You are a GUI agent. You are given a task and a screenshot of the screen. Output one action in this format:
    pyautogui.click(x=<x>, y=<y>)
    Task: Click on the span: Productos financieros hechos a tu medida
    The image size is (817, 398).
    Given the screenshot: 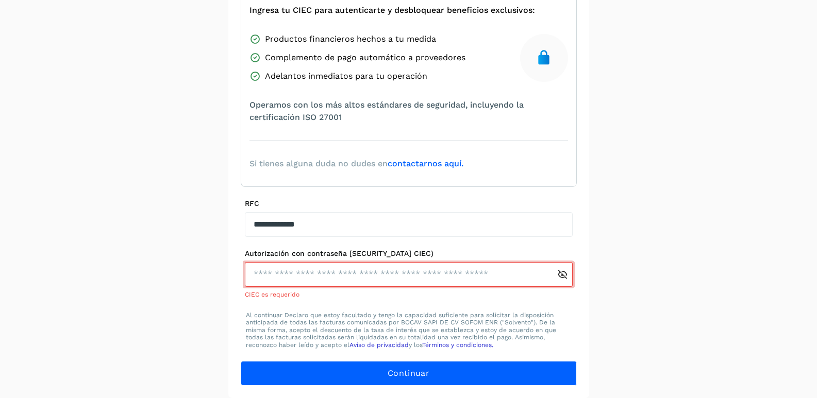 What is the action you would take?
    pyautogui.click(x=350, y=39)
    